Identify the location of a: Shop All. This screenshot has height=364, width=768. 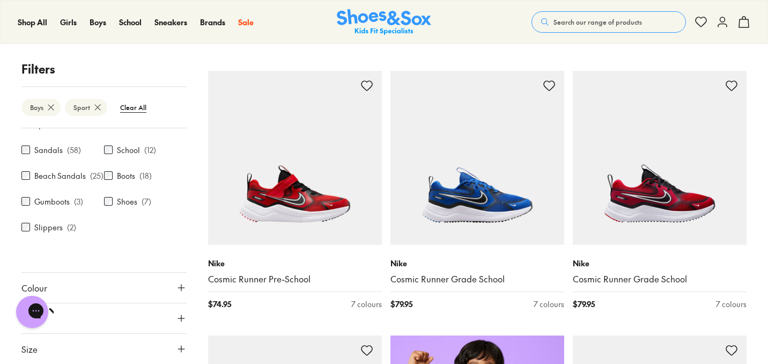
(32, 22).